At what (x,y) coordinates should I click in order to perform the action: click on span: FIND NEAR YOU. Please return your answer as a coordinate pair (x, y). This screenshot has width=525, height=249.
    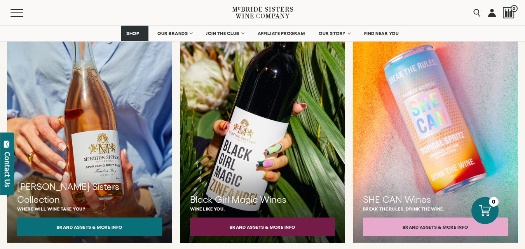
    Looking at the image, I should click on (382, 33).